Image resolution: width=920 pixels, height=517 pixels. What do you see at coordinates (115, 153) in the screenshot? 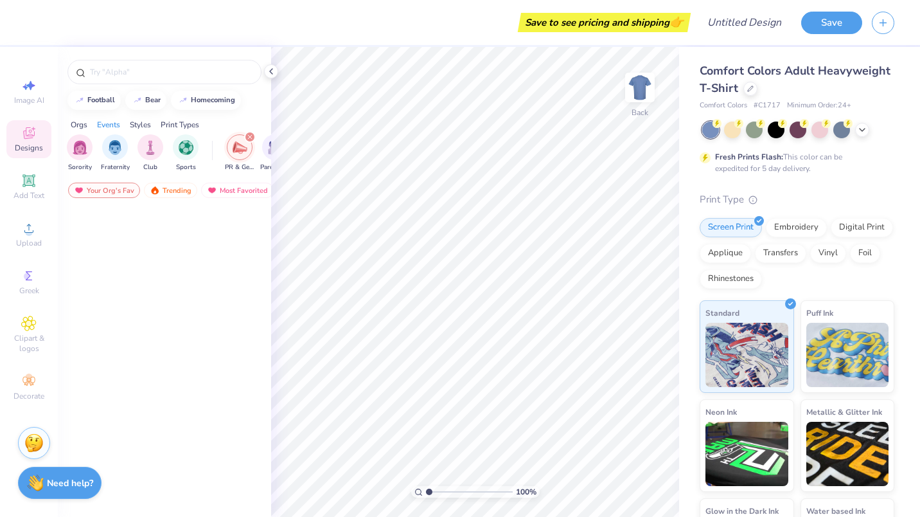
I see `div: filter for Fraternity` at bounding box center [115, 153].